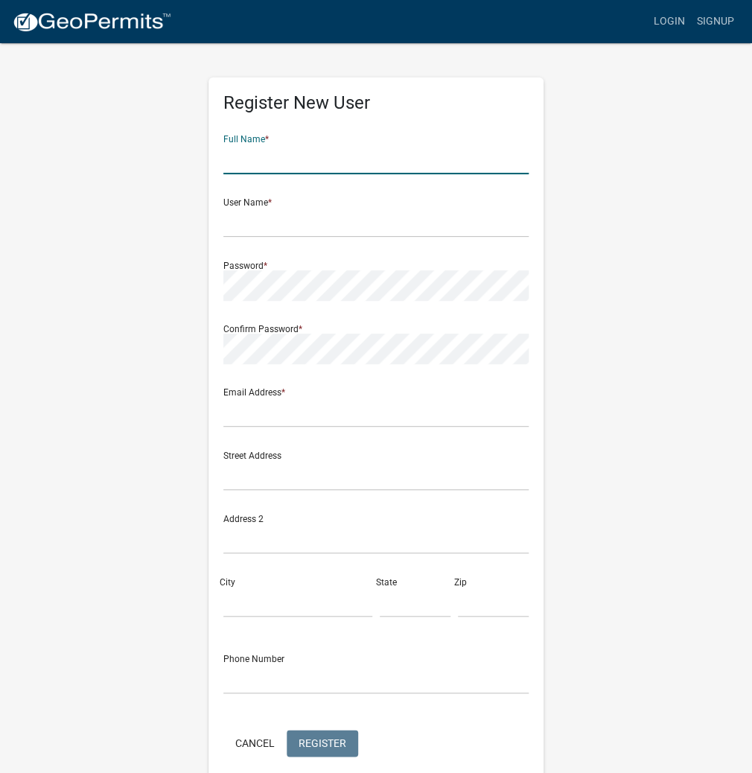 This screenshot has width=752, height=773. I want to click on button: Cancel, so click(255, 743).